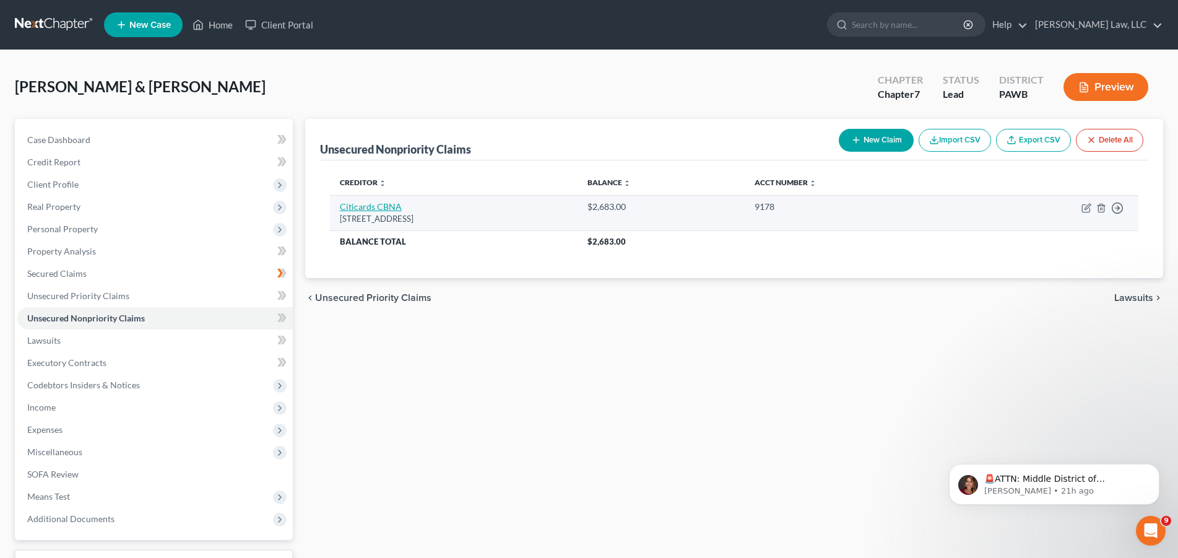 This screenshot has height=558, width=1178. Describe the element at coordinates (124, 46) in the screenshot. I see `div: message notification from Katie, 21h ago. 🚨ATTN: Middle District of Florida The court has added a...` at that location.